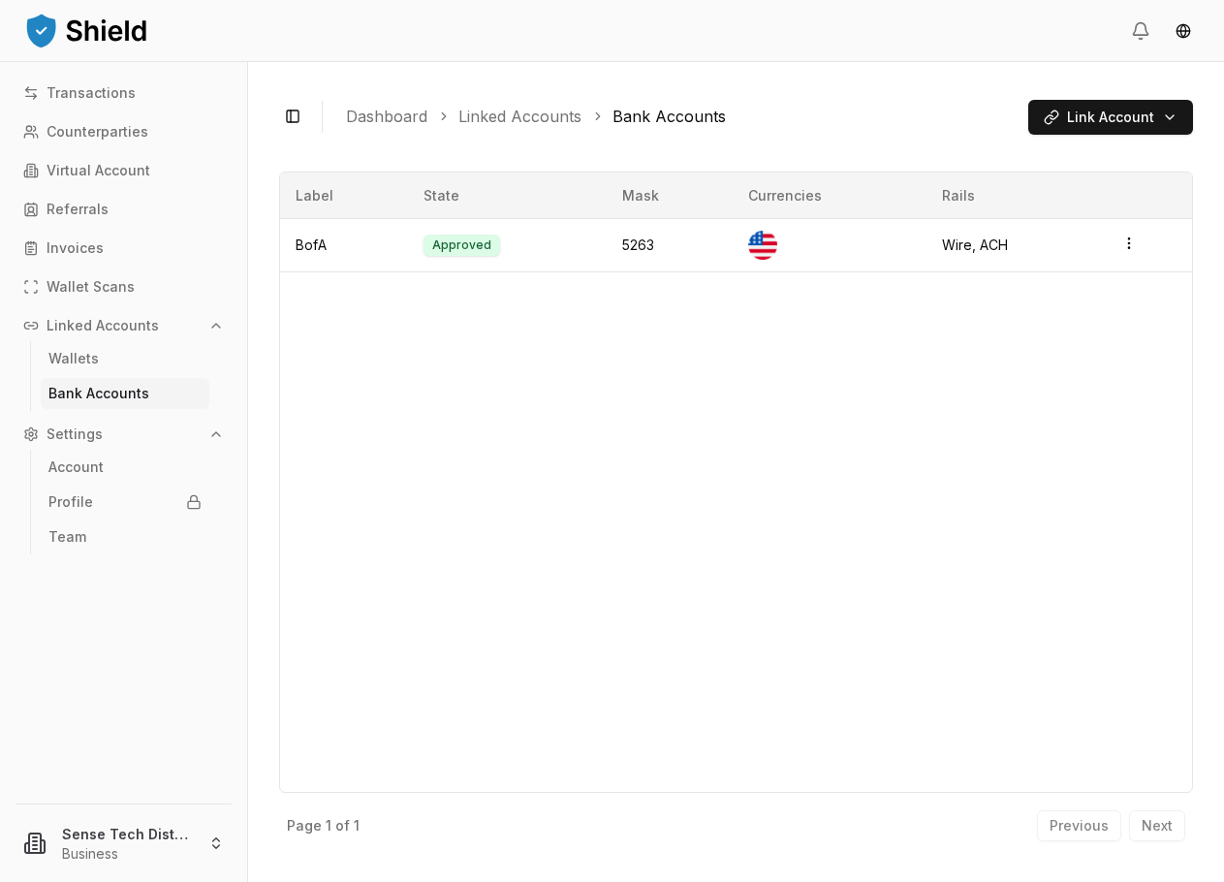 Image resolution: width=1224 pixels, height=882 pixels. Describe the element at coordinates (78, 209) in the screenshot. I see `p: Referrals` at that location.